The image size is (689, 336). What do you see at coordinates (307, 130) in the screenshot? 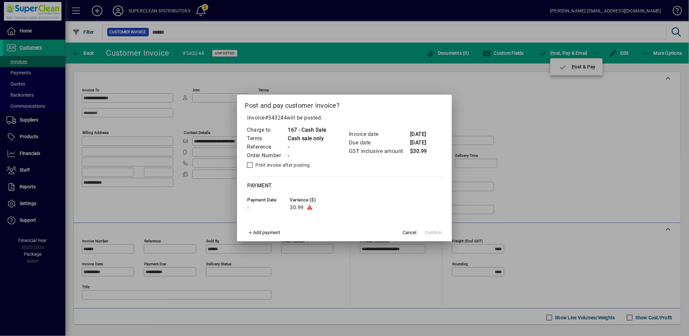
I see `td: 167 - Cash Sale` at bounding box center [307, 130].